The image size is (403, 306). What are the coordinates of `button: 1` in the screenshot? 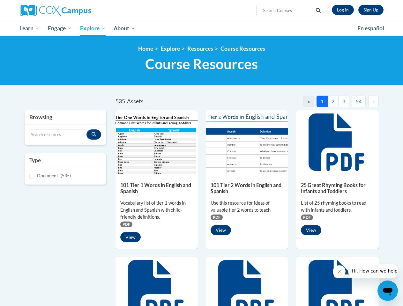 It's located at (322, 101).